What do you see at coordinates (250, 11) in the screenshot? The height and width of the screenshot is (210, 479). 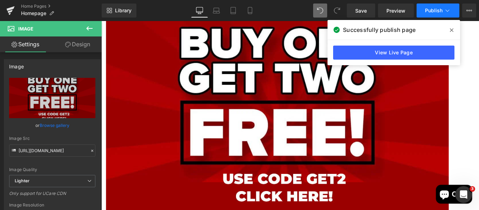 I see `a: Mobile` at bounding box center [250, 11].